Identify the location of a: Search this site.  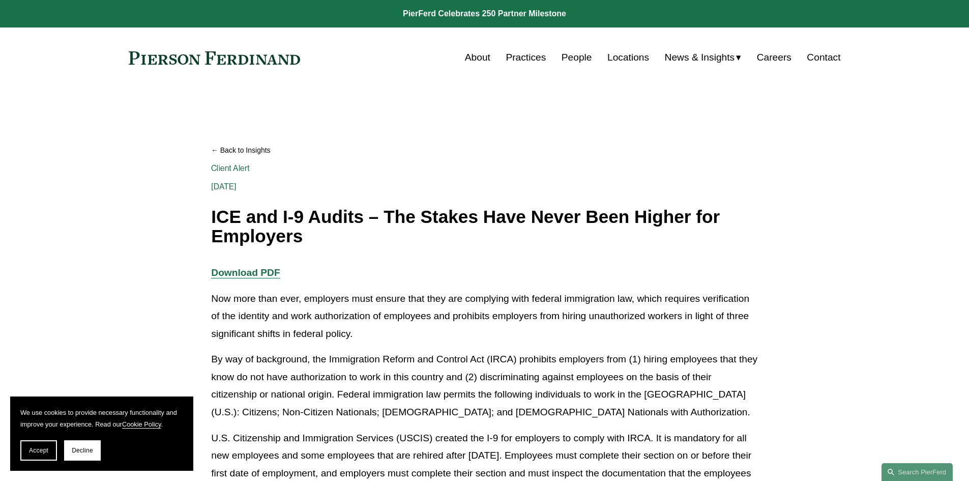
(917, 472).